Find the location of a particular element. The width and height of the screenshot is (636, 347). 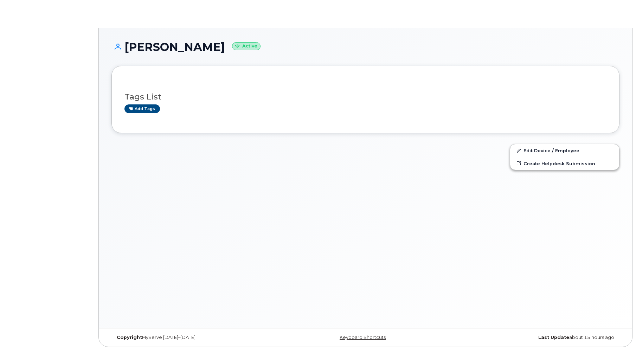

a: Keyboard Shortcuts is located at coordinates (363, 337).